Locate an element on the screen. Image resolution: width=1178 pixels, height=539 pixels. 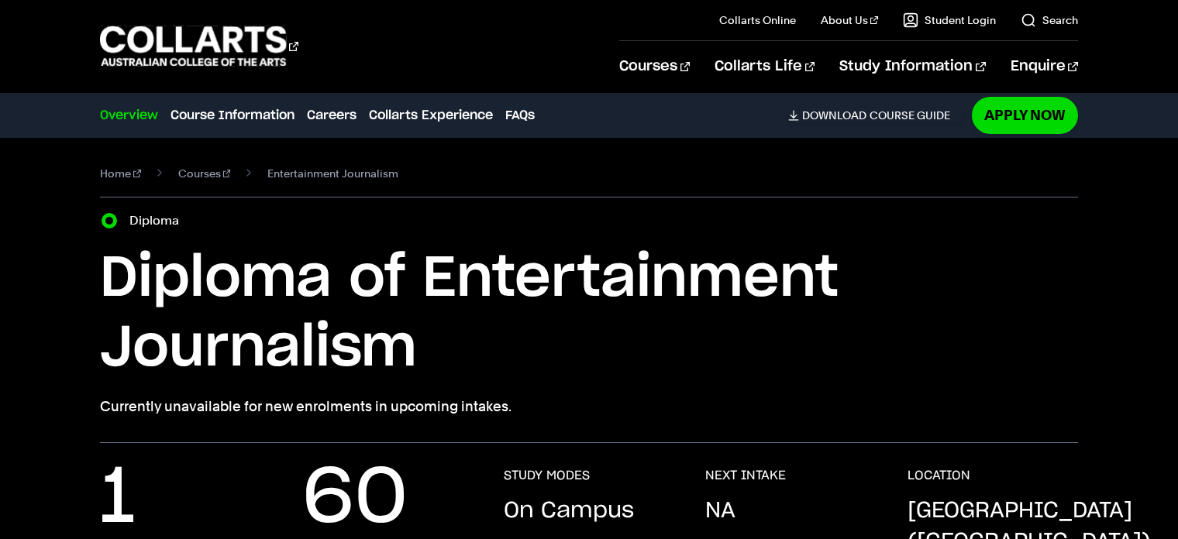
a: Study Information is located at coordinates (912, 67).